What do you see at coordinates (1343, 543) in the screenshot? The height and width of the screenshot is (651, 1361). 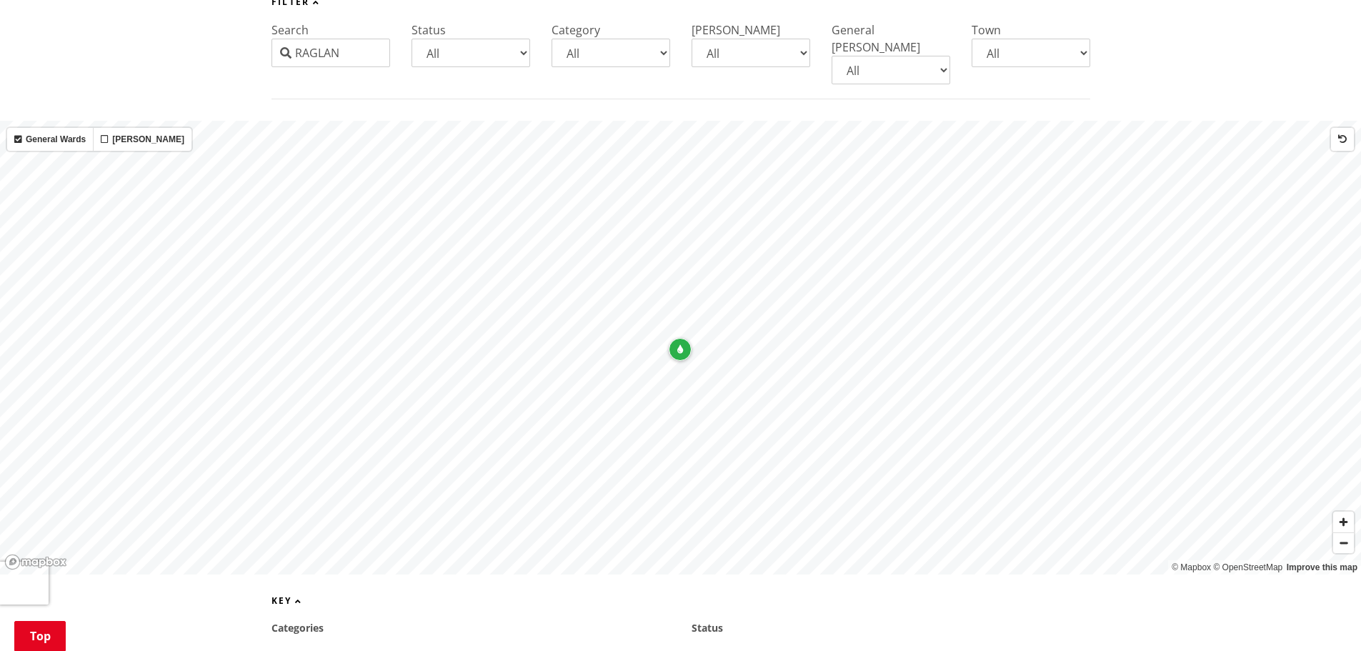 I see `span: Zoom out` at bounding box center [1343, 543].